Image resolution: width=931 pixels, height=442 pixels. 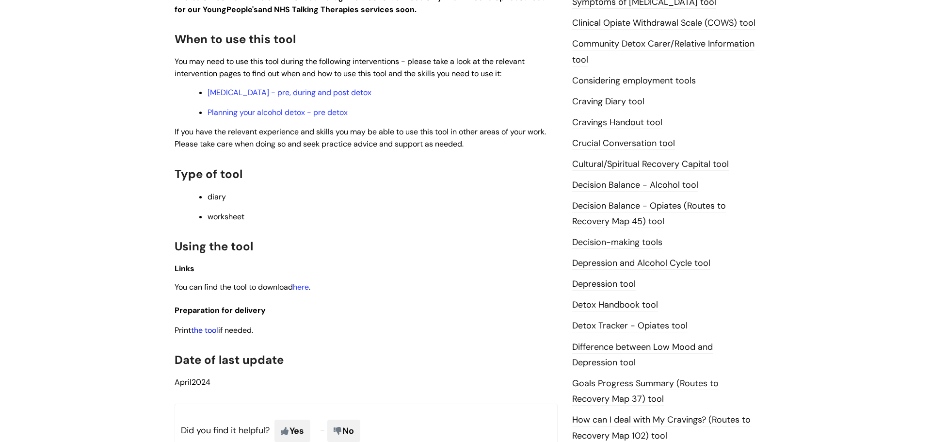 What do you see at coordinates (229, 359) in the screenshot?
I see `span: Date of last update` at bounding box center [229, 359].